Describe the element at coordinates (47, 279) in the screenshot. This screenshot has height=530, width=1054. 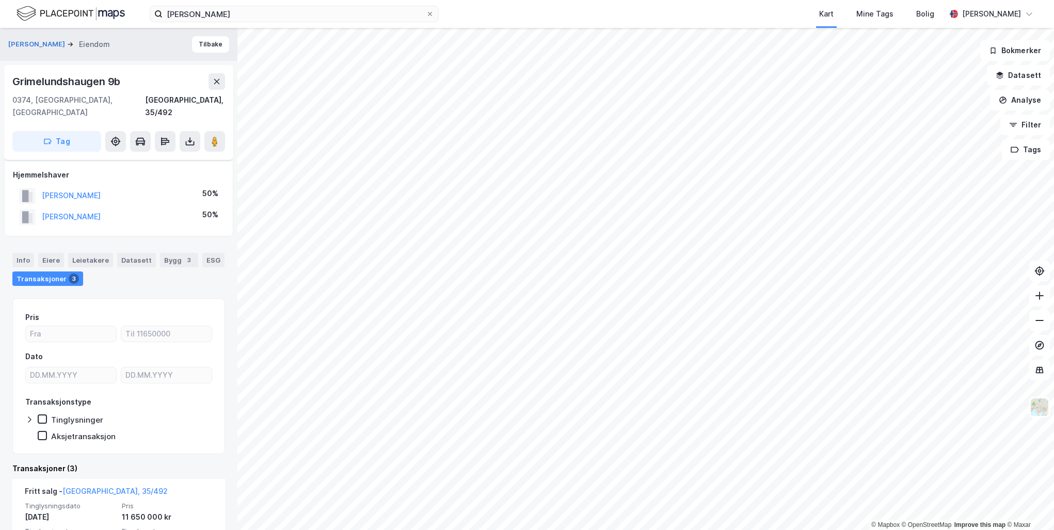
I see `div: Transaksjoner` at that location.